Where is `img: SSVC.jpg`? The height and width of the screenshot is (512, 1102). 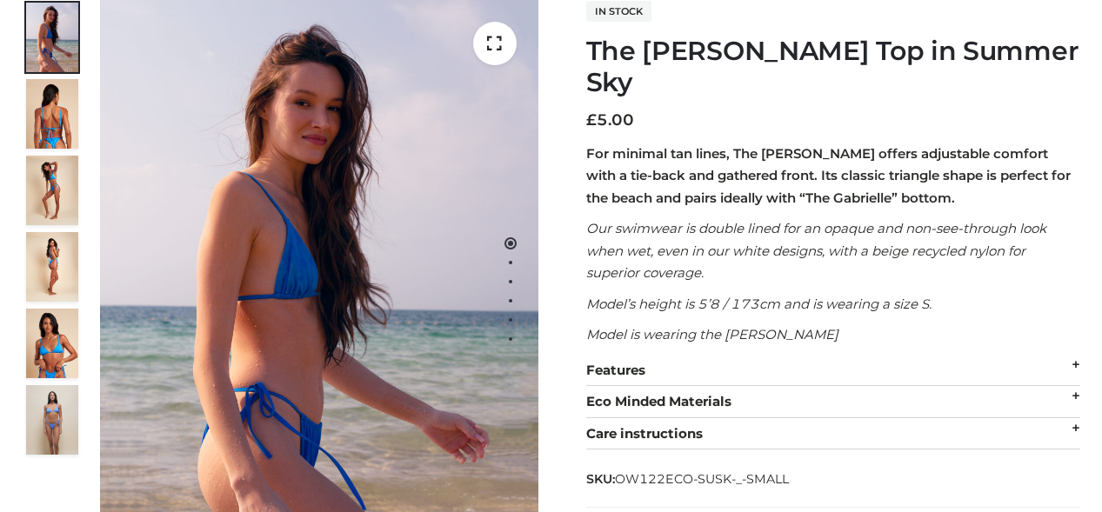 img: SSVC.jpg is located at coordinates (52, 420).